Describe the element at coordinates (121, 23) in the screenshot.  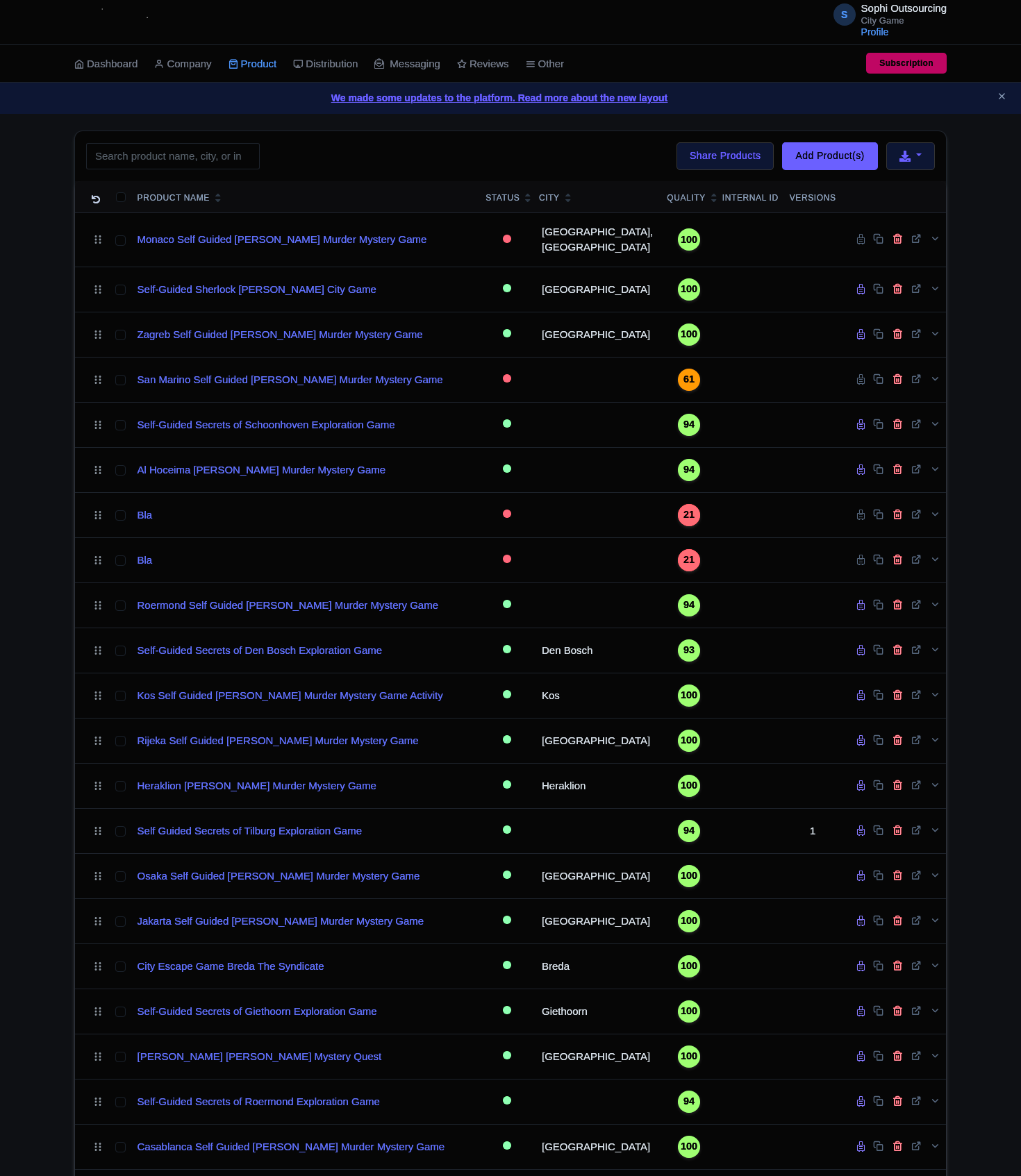
I see `img: logo-ab69f6fb50320c5b225c76a69d11143b.png` at that location.